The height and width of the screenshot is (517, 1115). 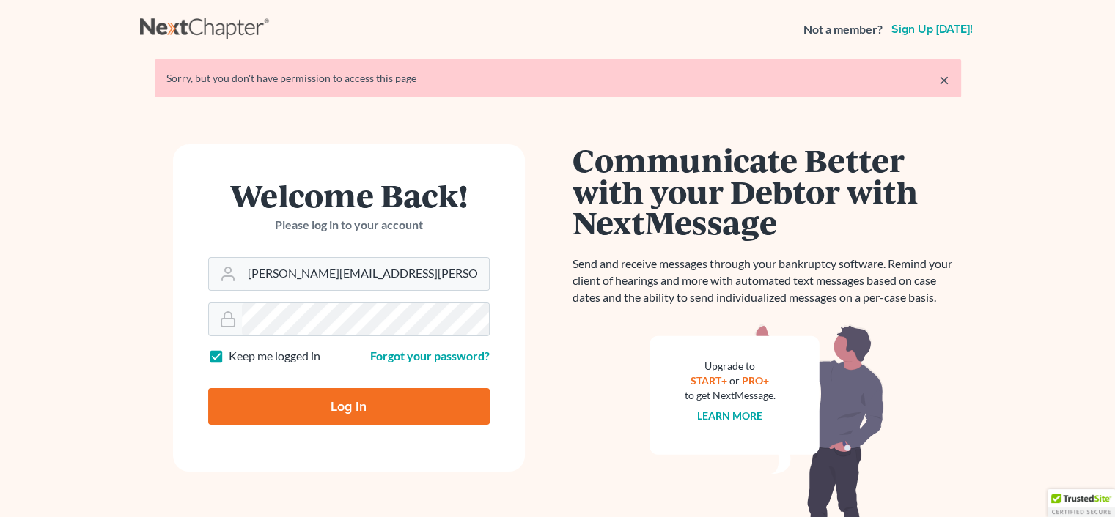 What do you see at coordinates (349, 407) in the screenshot?
I see `input: Log In` at bounding box center [349, 407].